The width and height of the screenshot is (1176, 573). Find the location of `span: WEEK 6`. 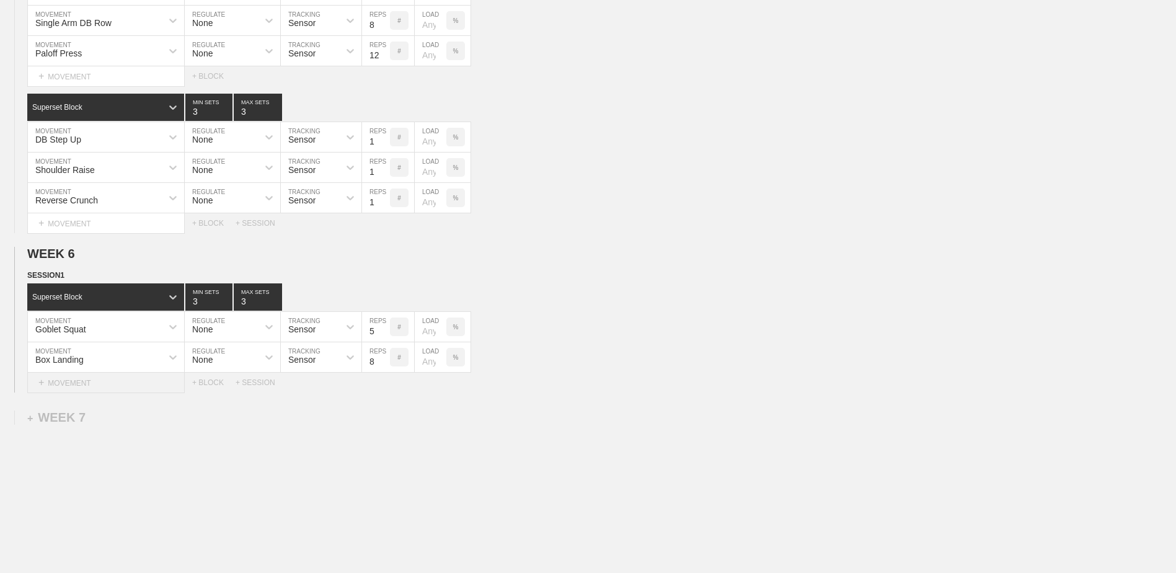

span: WEEK 6 is located at coordinates (51, 254).